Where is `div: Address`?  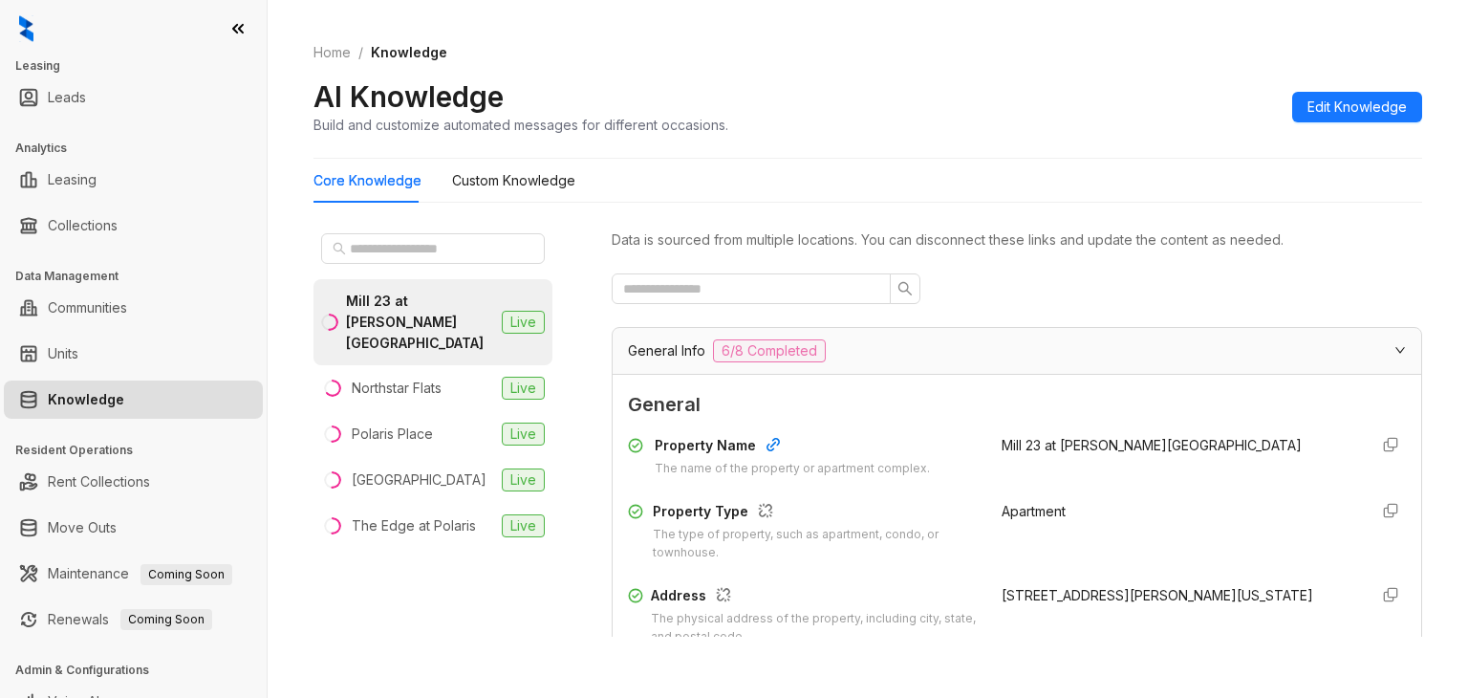
div: Address is located at coordinates (815, 598).